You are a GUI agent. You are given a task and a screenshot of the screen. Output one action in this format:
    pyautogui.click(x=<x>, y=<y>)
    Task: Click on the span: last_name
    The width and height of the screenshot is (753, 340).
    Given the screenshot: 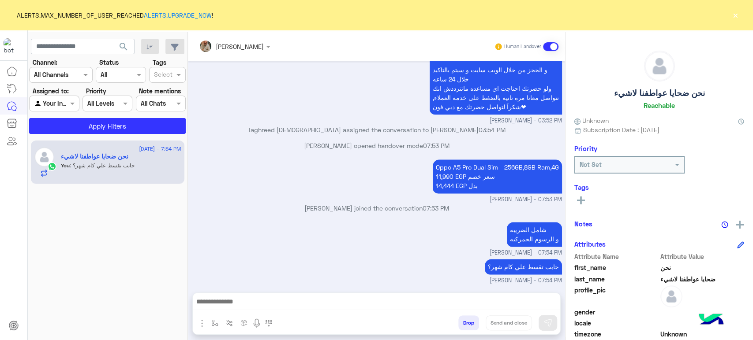 What is the action you would take?
    pyautogui.click(x=616, y=279)
    